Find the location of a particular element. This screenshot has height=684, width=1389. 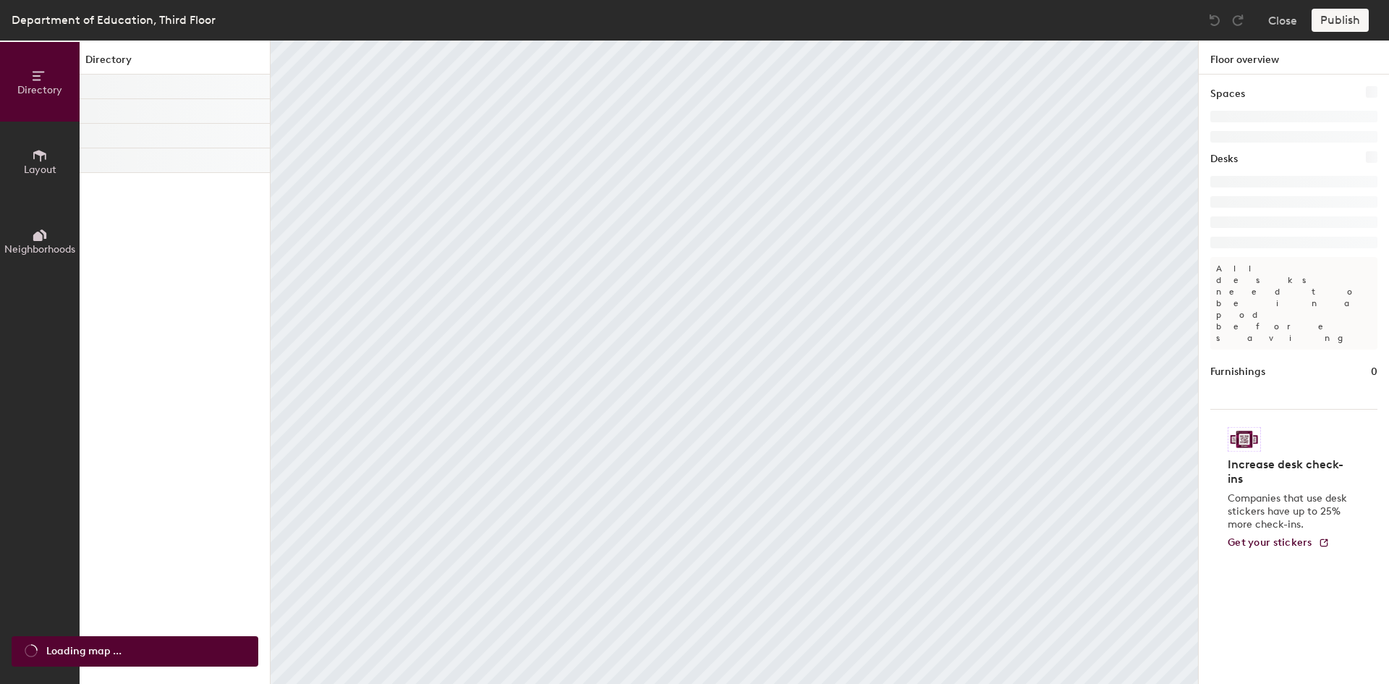

span: Get your stickers is located at coordinates (1270, 542).